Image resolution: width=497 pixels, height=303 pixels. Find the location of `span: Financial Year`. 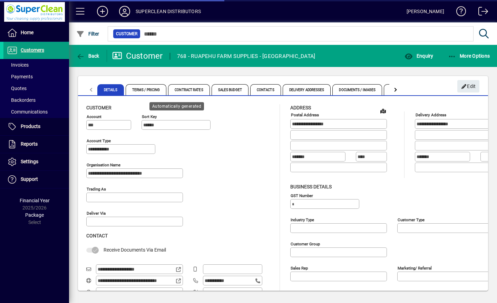

span: Financial Year is located at coordinates (35, 201).